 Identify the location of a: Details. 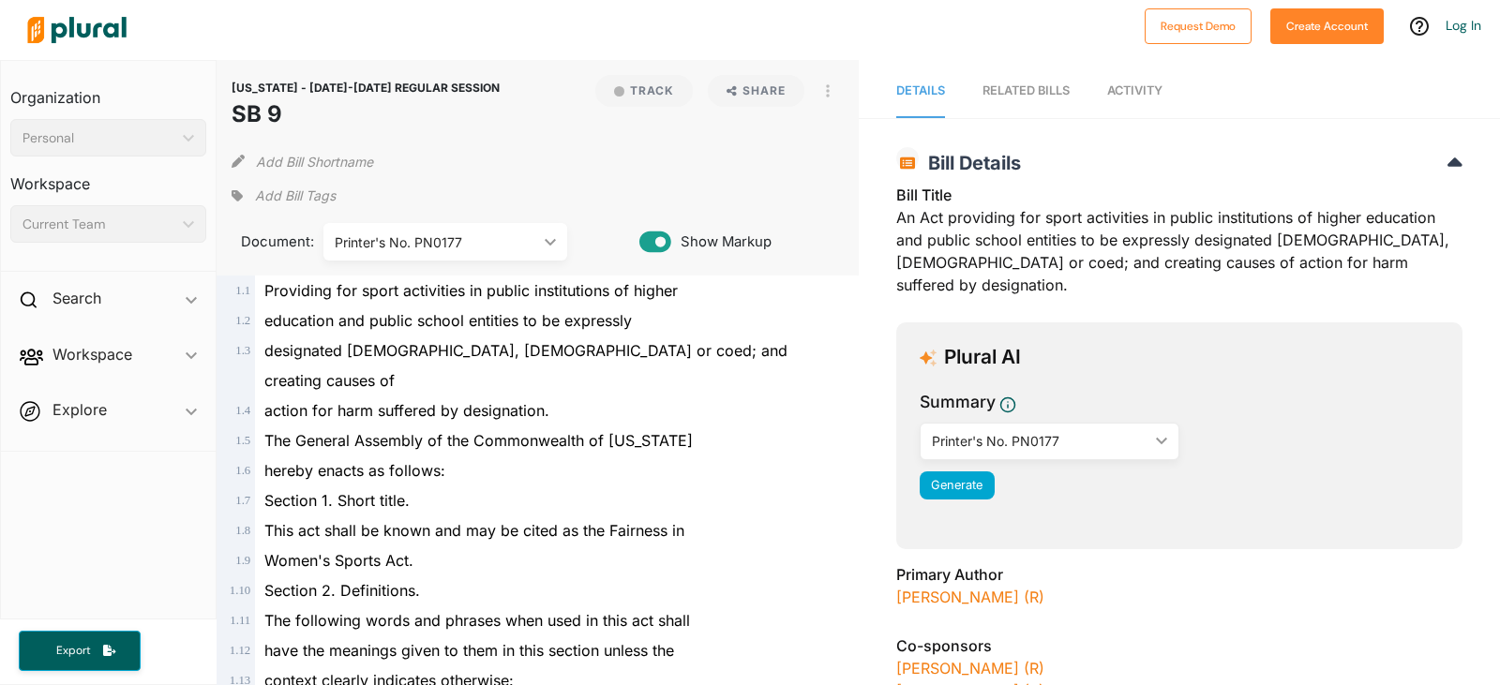
(921, 91).